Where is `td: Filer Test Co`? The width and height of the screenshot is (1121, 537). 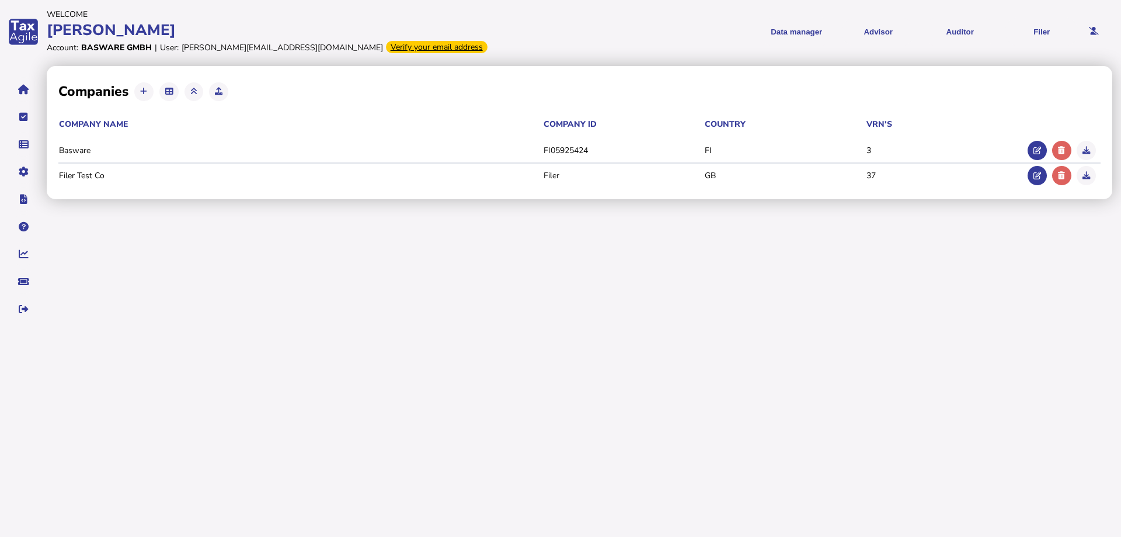
td: Filer Test Co is located at coordinates (301, 175).